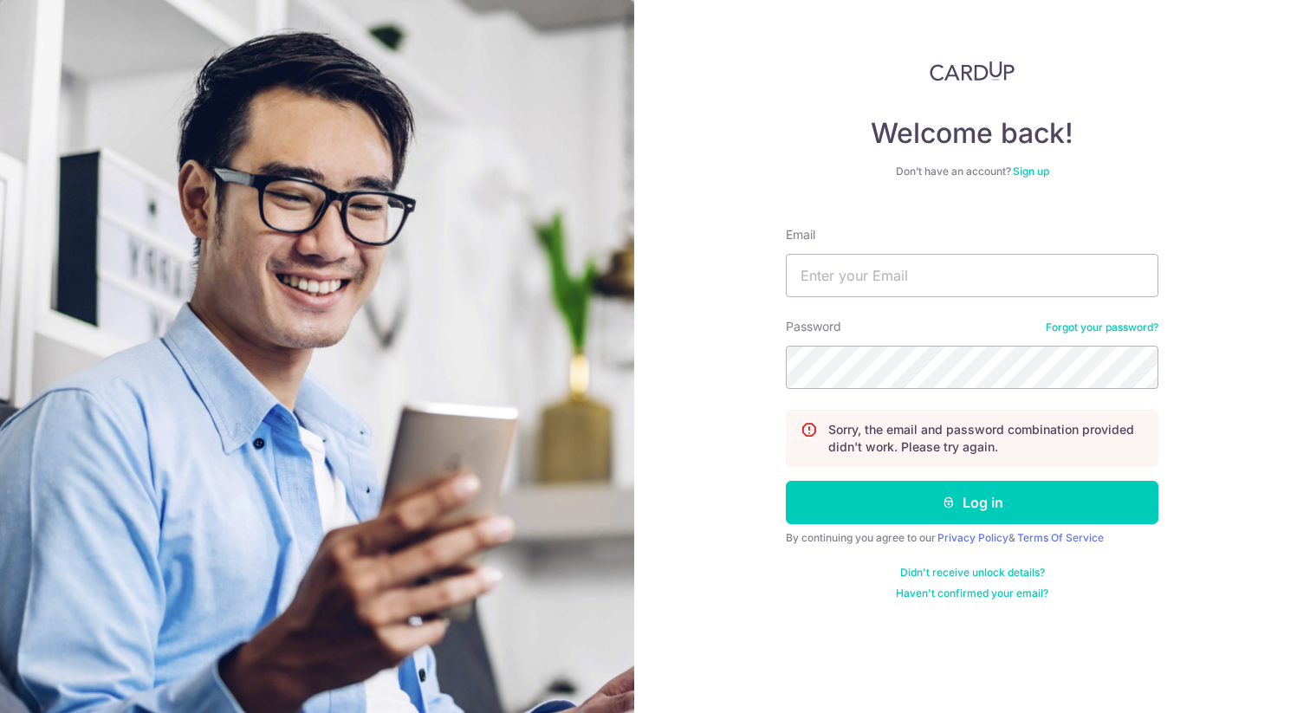 Image resolution: width=1310 pixels, height=713 pixels. I want to click on label: Password, so click(814, 327).